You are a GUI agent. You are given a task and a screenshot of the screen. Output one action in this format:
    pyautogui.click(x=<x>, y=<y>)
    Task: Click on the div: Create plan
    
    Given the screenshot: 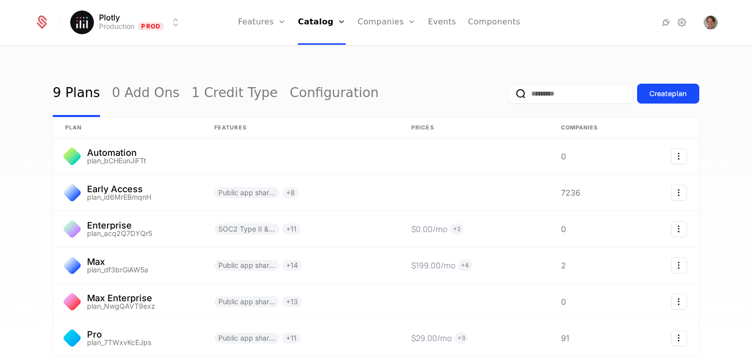 What is the action you would take?
    pyautogui.click(x=668, y=93)
    